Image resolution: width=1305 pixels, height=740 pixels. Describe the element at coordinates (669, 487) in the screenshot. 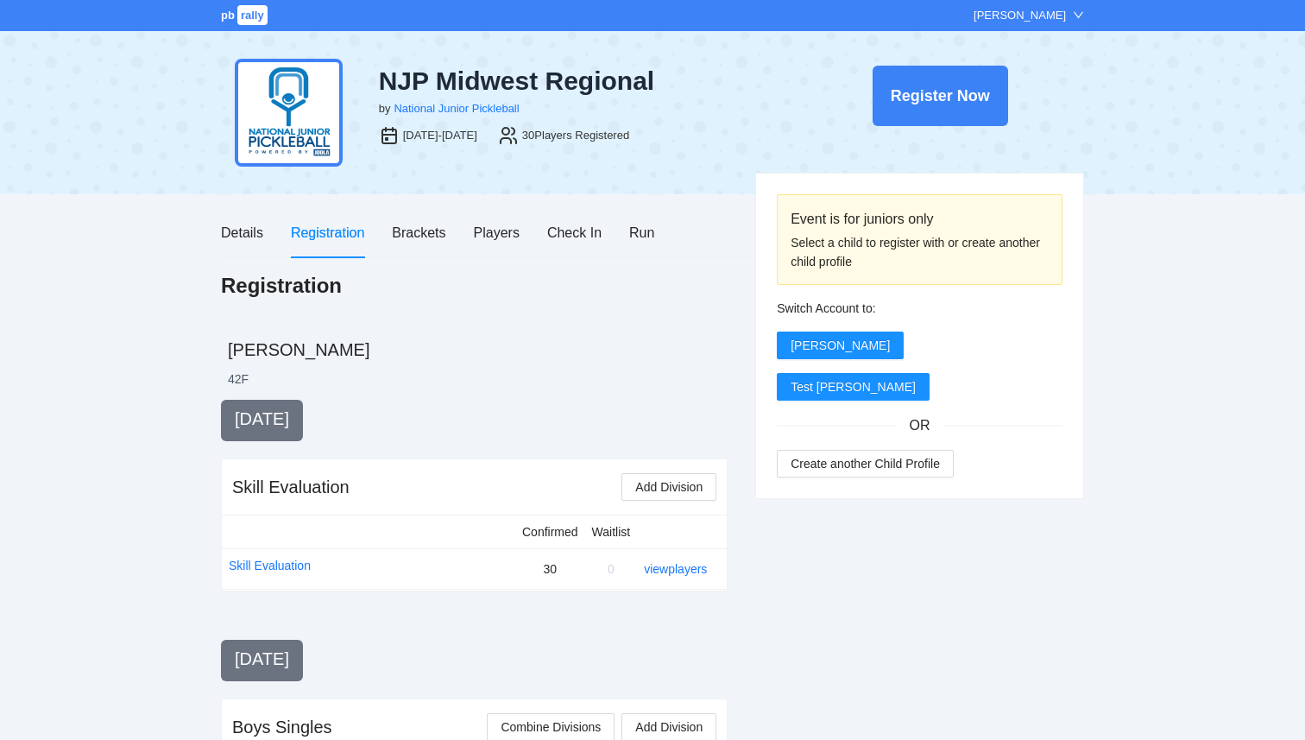

I see `button: Add Division` at that location.